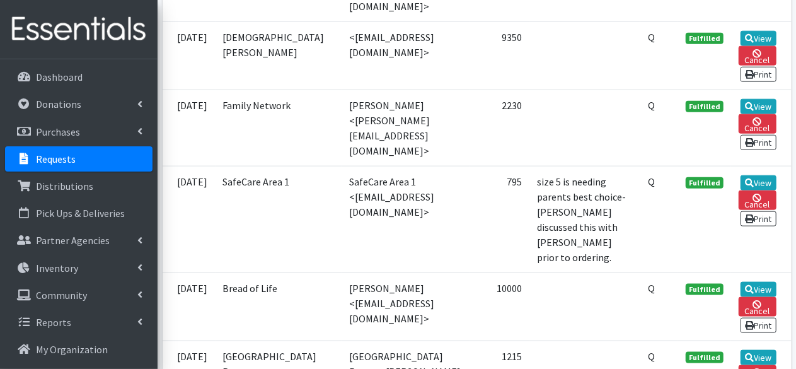  I want to click on img: HumanEssentials, so click(79, 29).